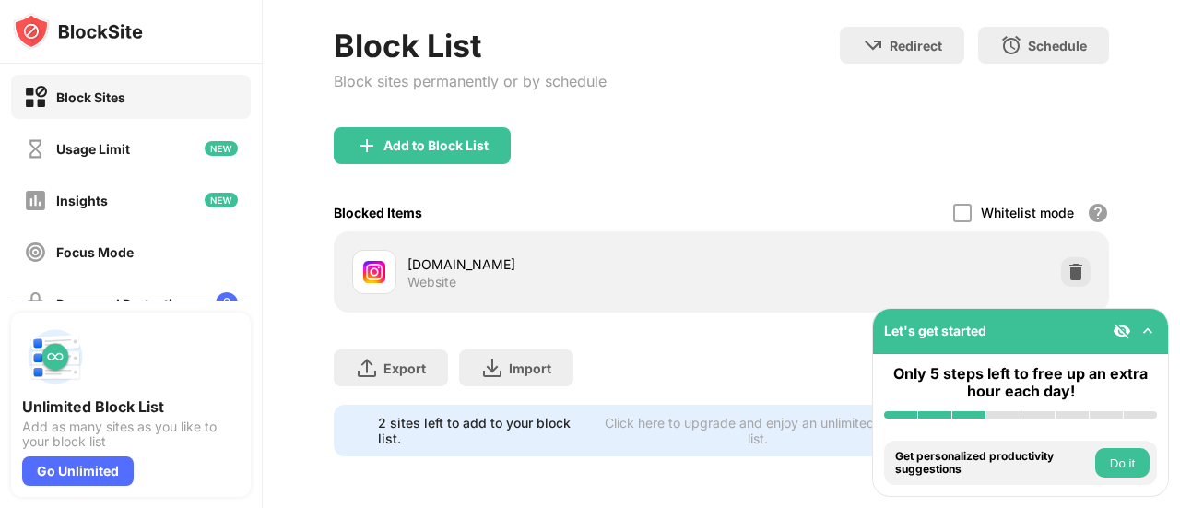 The width and height of the screenshot is (1180, 508). What do you see at coordinates (470, 81) in the screenshot?
I see `div: Block sites permanently or by schedule` at bounding box center [470, 81].